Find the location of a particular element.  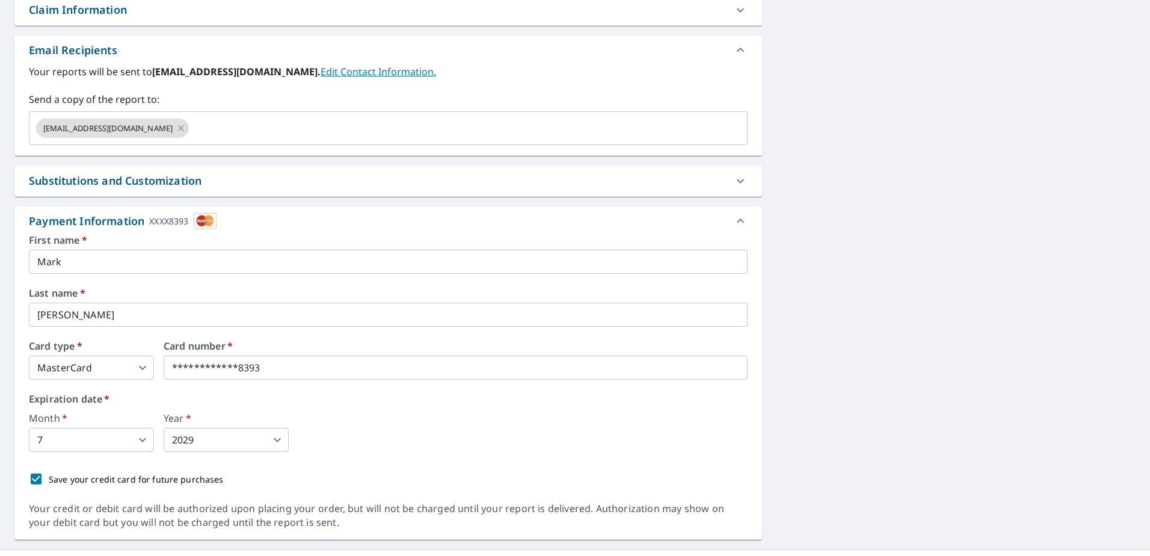

label: Month is located at coordinates (91, 418).